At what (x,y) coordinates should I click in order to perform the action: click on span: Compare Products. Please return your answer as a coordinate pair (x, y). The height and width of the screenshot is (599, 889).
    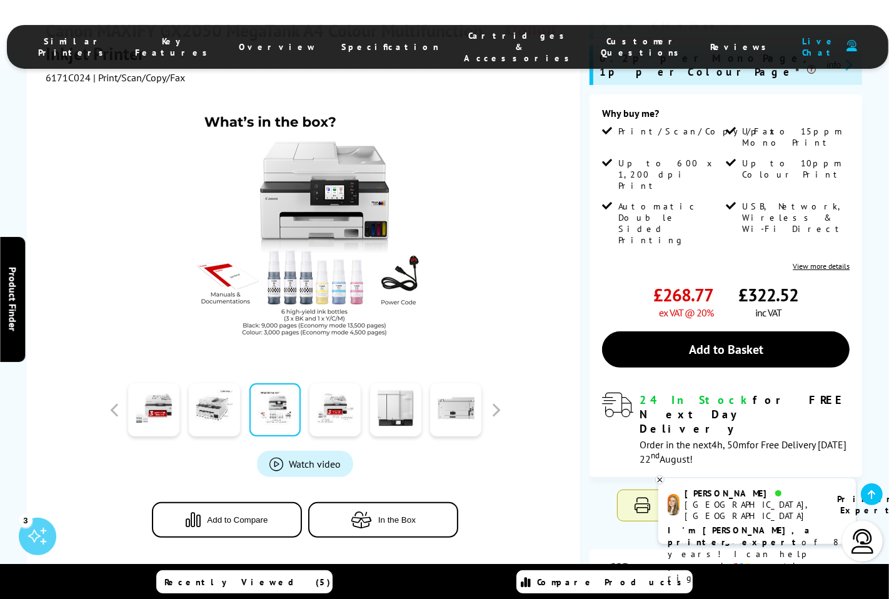
    Looking at the image, I should click on (612, 582).